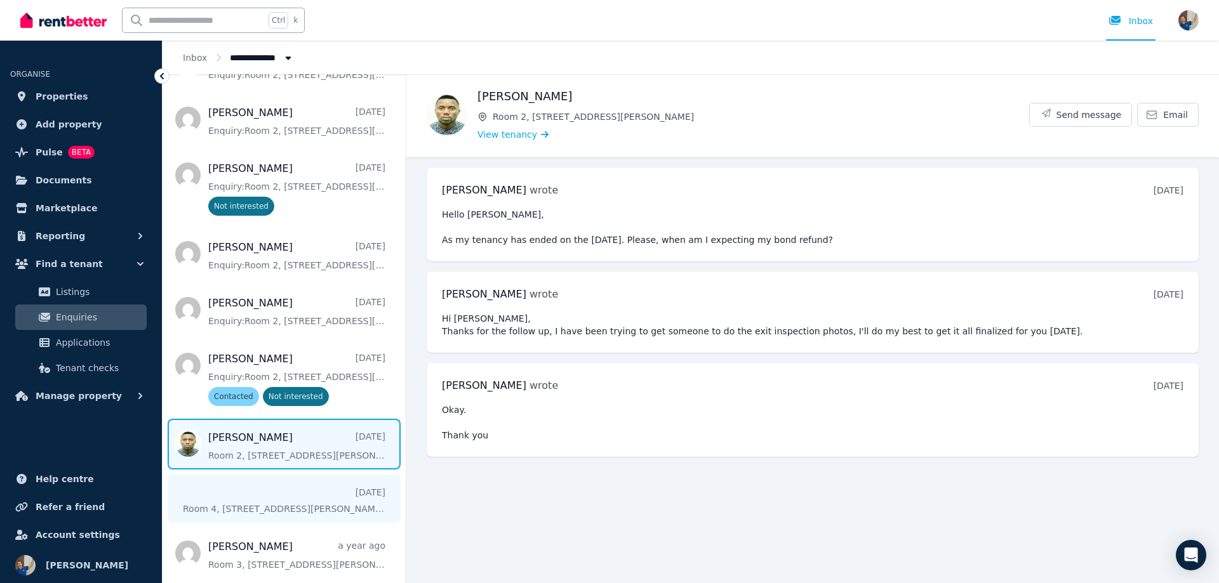 Image resolution: width=1219 pixels, height=583 pixels. What do you see at coordinates (63, 180) in the screenshot?
I see `span: Documents` at bounding box center [63, 180].